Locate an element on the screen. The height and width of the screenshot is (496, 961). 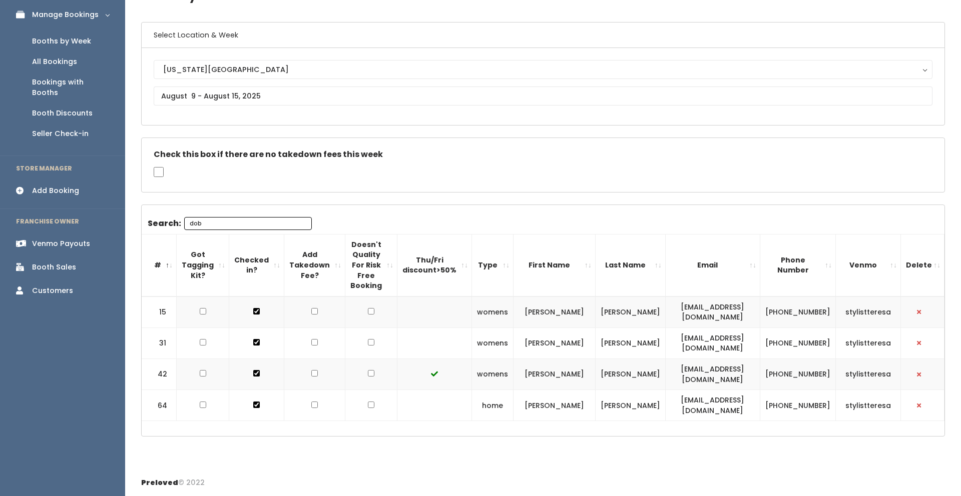
input: Search: is located at coordinates (248, 224).